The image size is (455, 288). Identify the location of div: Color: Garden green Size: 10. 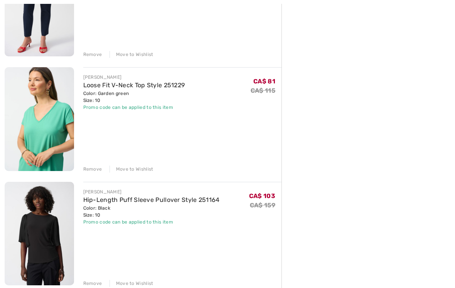
(134, 97).